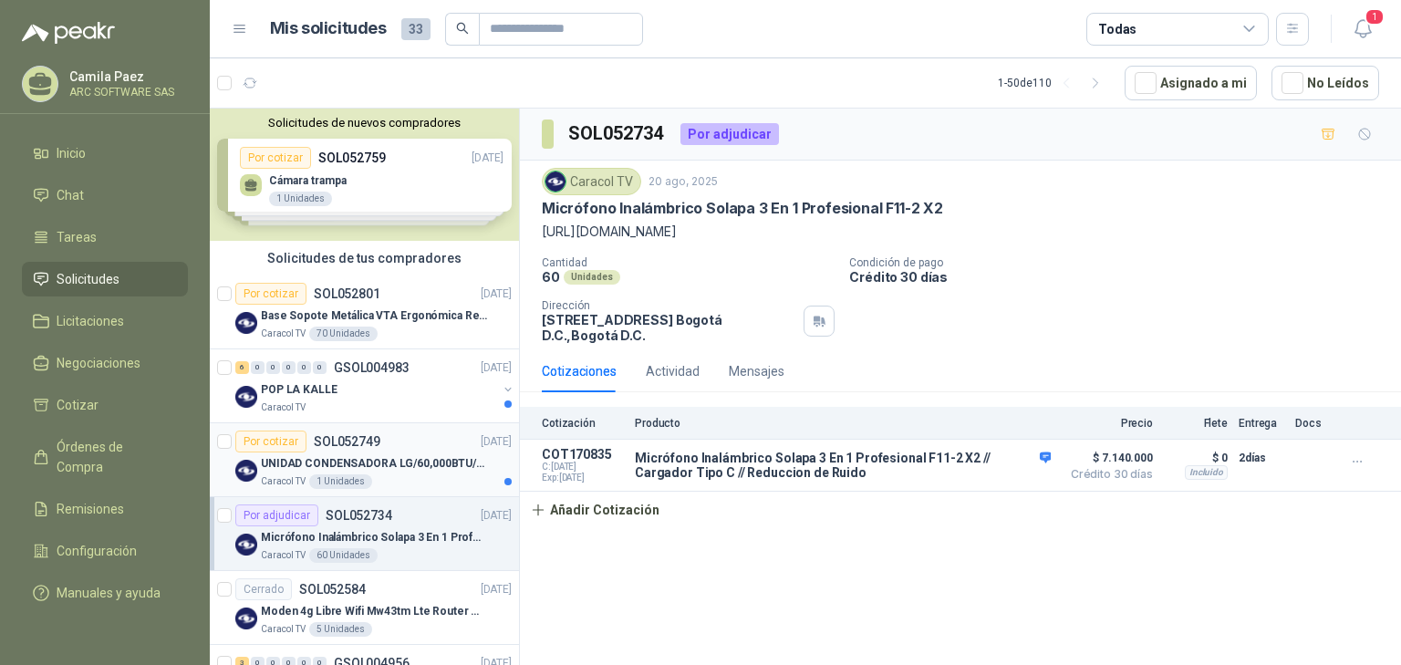 This screenshot has width=1401, height=665. I want to click on p: Flete, so click(1196, 423).